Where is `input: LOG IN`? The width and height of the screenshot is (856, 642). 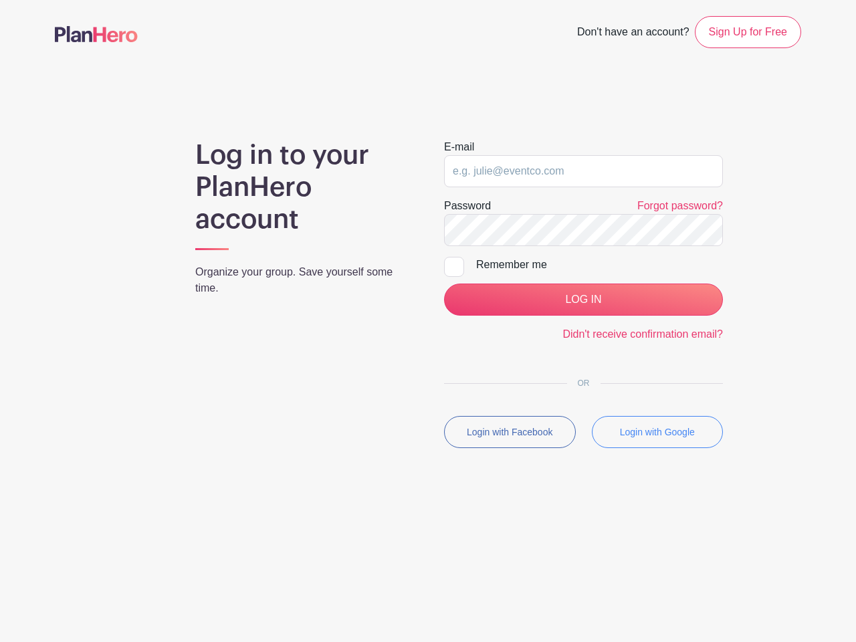 input: LOG IN is located at coordinates (583, 300).